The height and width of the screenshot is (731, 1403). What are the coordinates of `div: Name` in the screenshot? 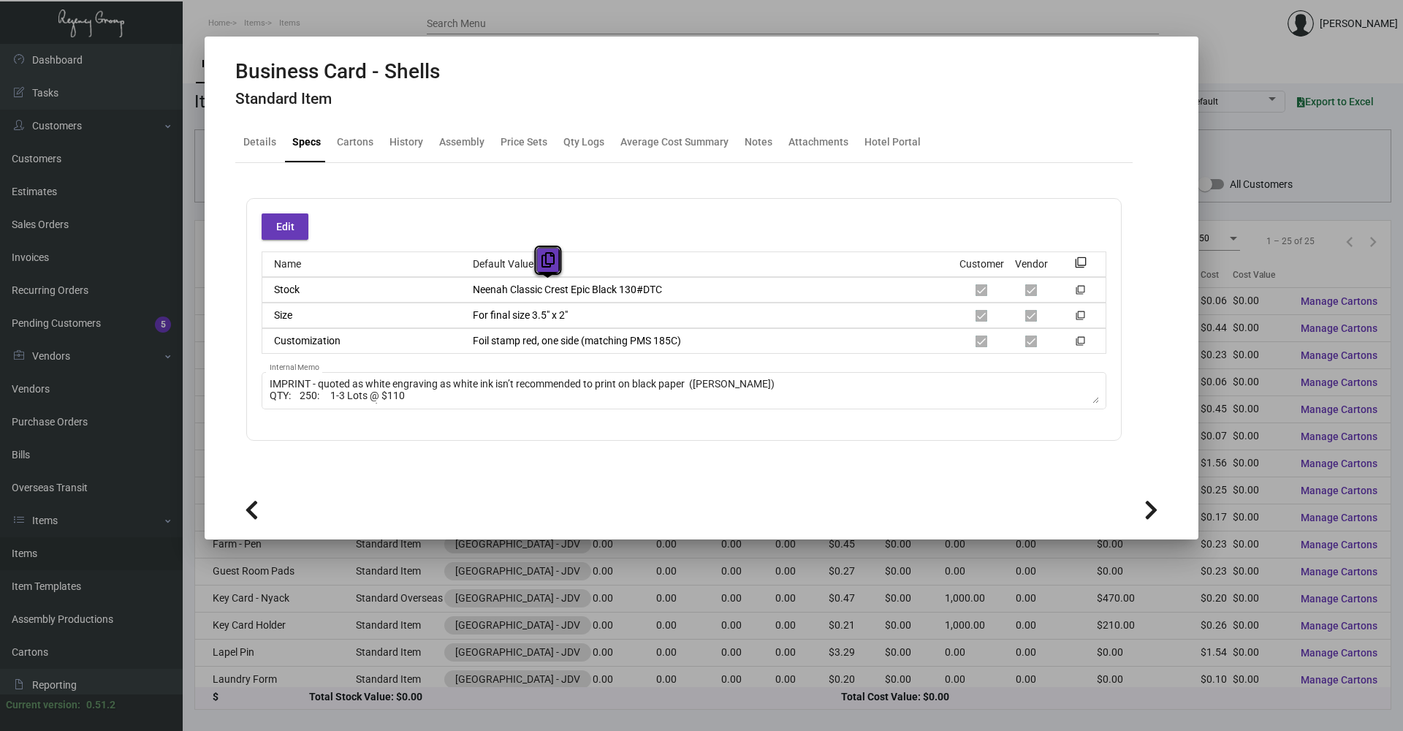 It's located at (362, 264).